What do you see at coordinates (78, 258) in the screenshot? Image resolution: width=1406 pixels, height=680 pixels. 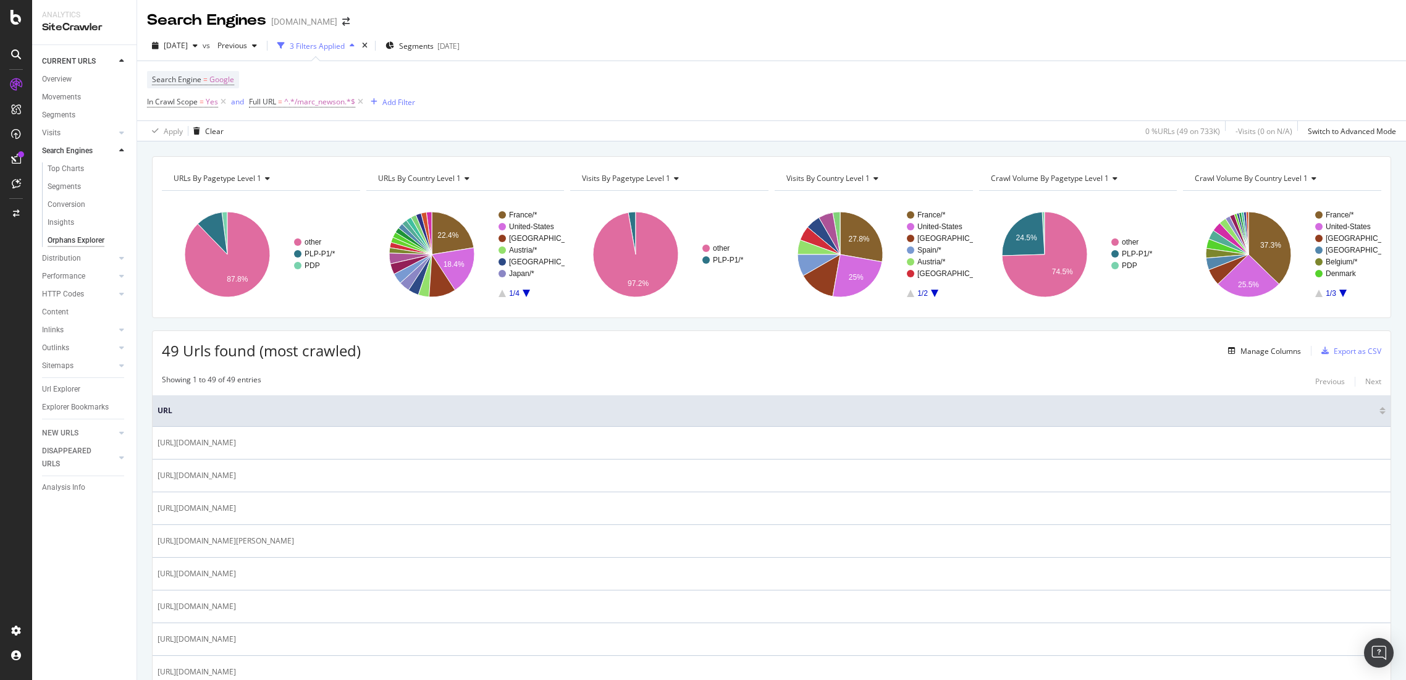 I see `a: Distribution` at bounding box center [78, 258].